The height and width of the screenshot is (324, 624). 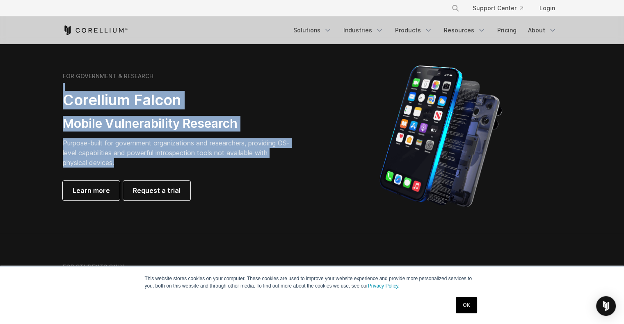 What do you see at coordinates (497, 8) in the screenshot?
I see `a: Support Center` at bounding box center [497, 8].